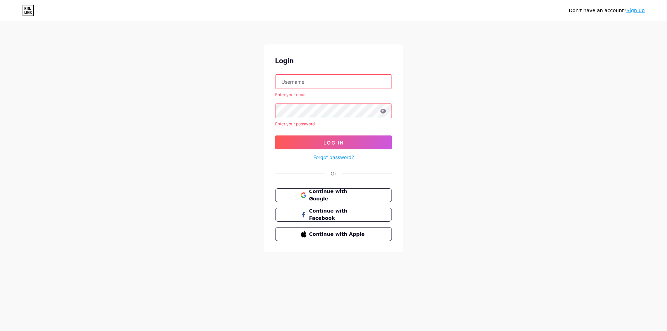 The image size is (667, 331). What do you see at coordinates (333, 142) in the screenshot?
I see `button: Log In` at bounding box center [333, 142].